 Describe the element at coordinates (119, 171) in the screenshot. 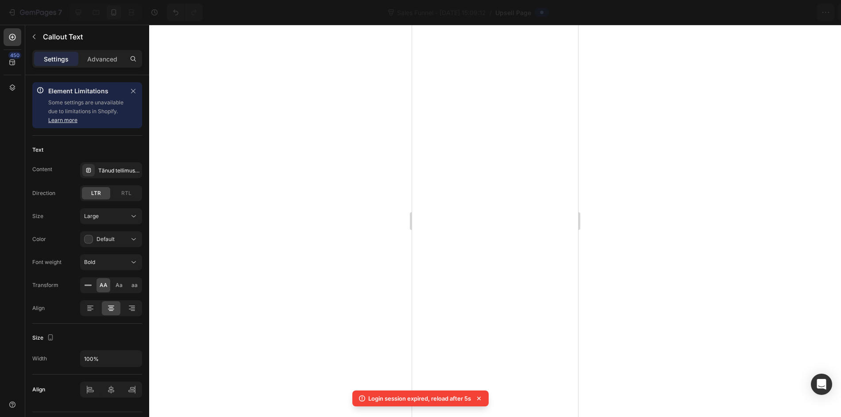

I see `div: Tänud tellimuse eest!` at that location.